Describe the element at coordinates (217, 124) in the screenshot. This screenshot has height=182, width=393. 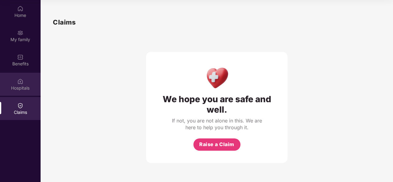
I see `div: If not, you are not alone in this. We are here to help you through it.` at that location.